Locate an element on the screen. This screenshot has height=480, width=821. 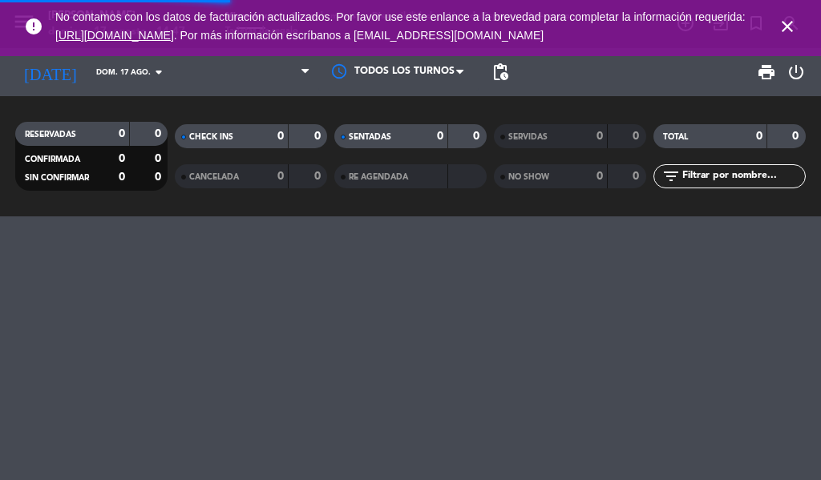
span: RE AGENDADA is located at coordinates (378, 177).